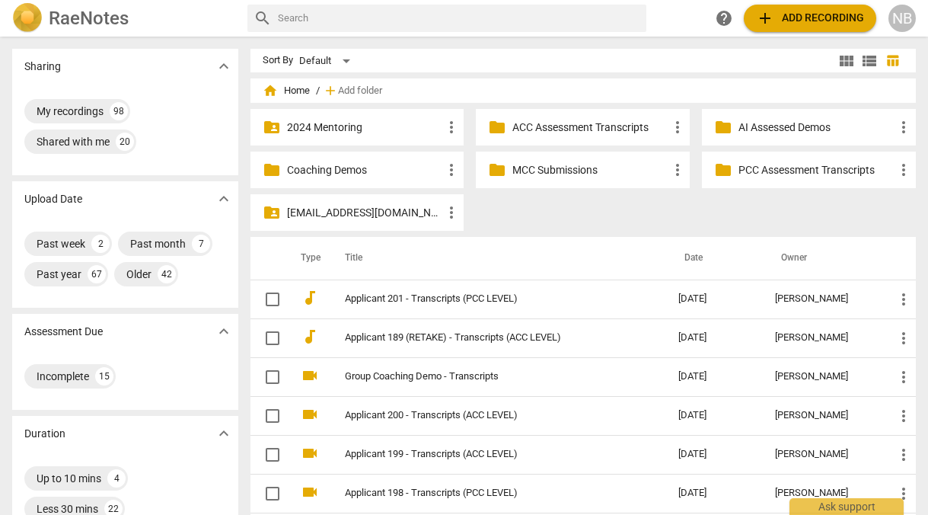  I want to click on div: Past month, so click(158, 244).